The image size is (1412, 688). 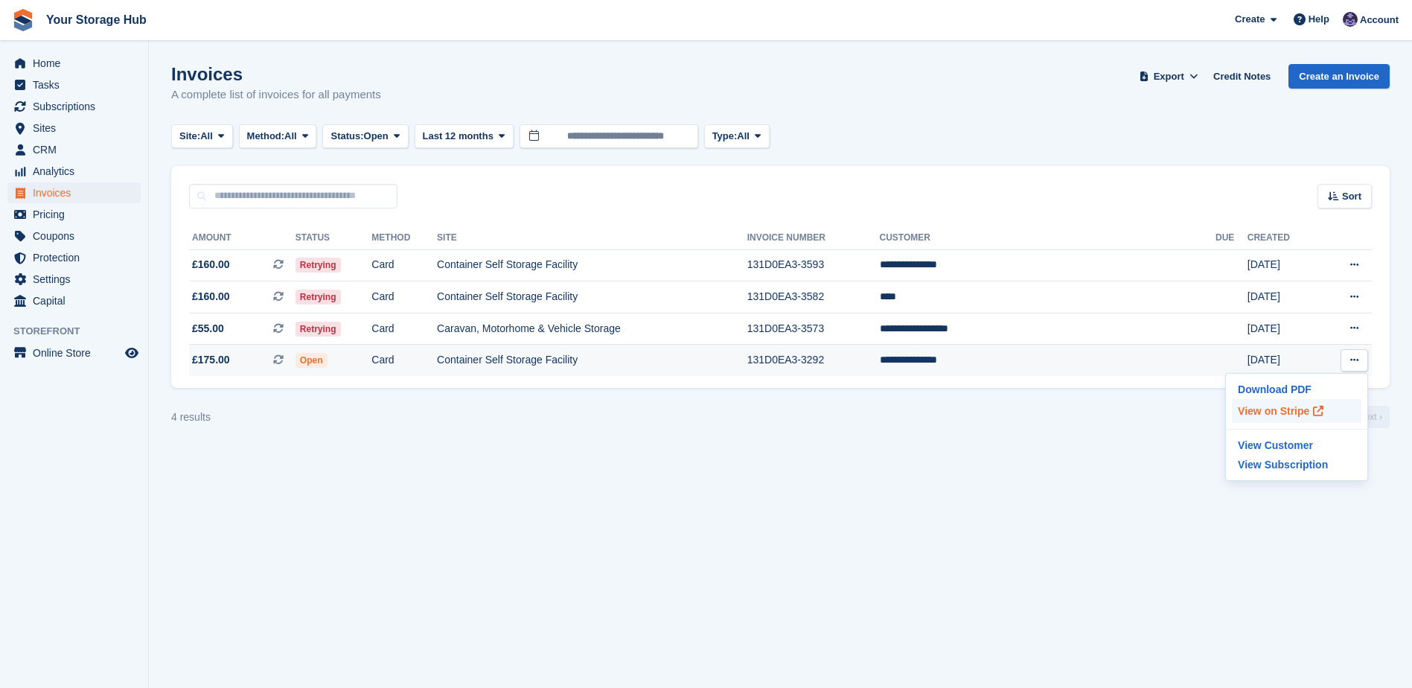 What do you see at coordinates (1370, 417) in the screenshot?
I see `a: Next` at bounding box center [1370, 417].